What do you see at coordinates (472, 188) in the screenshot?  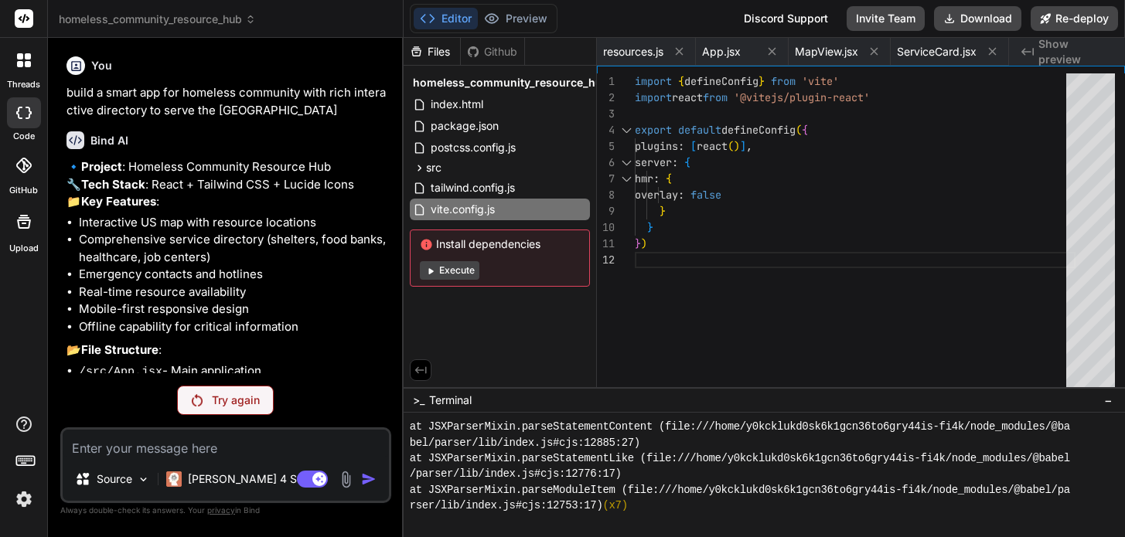 I see `span: tailwind.config.js` at bounding box center [472, 188].